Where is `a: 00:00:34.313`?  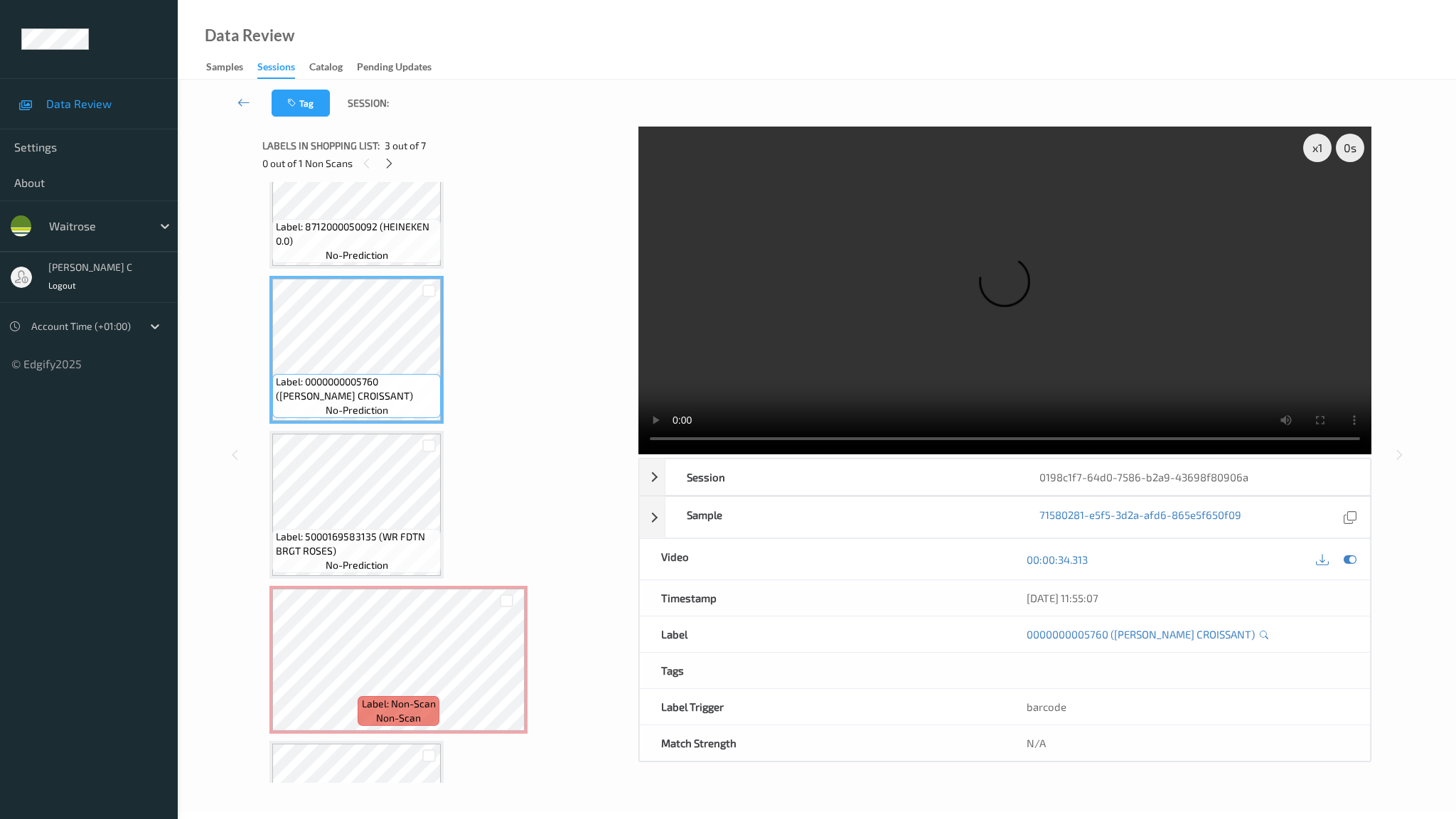
a: 00:00:34.313 is located at coordinates (1057, 559).